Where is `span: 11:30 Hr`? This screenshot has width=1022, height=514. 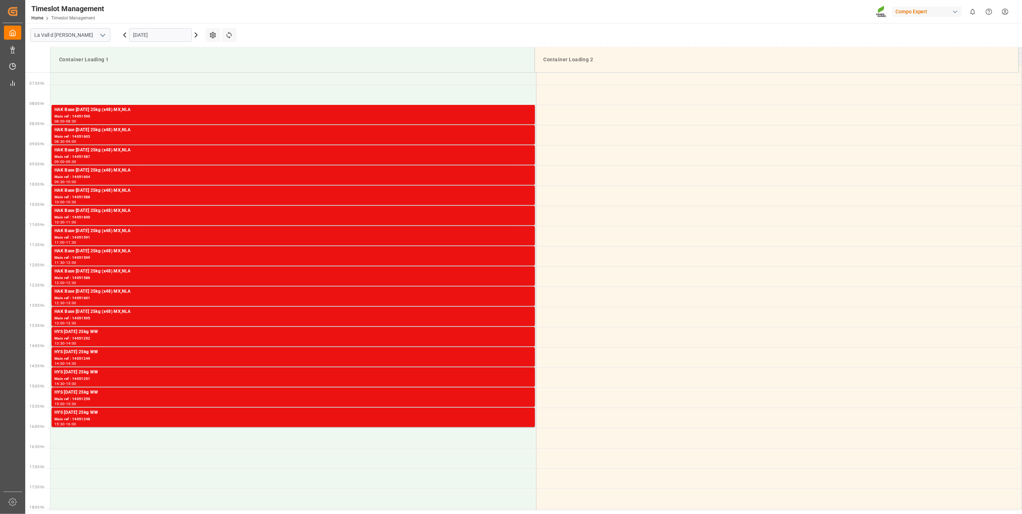
span: 11:30 Hr is located at coordinates (37, 245).